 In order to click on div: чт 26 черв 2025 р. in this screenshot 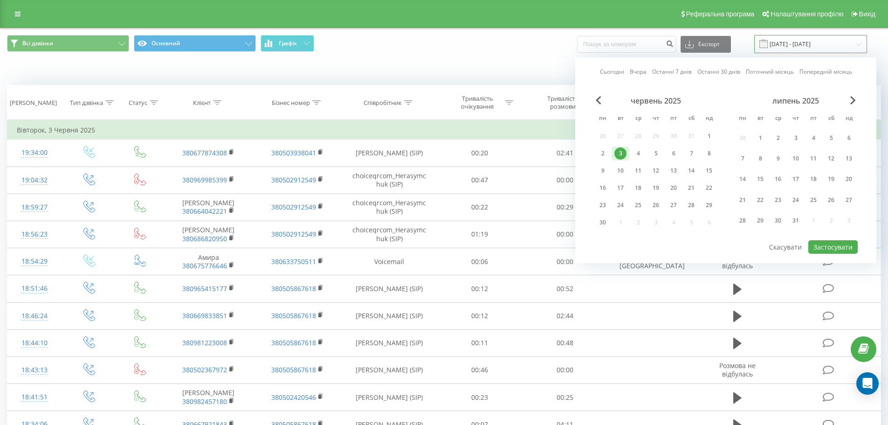, I will do `click(656, 205)`.